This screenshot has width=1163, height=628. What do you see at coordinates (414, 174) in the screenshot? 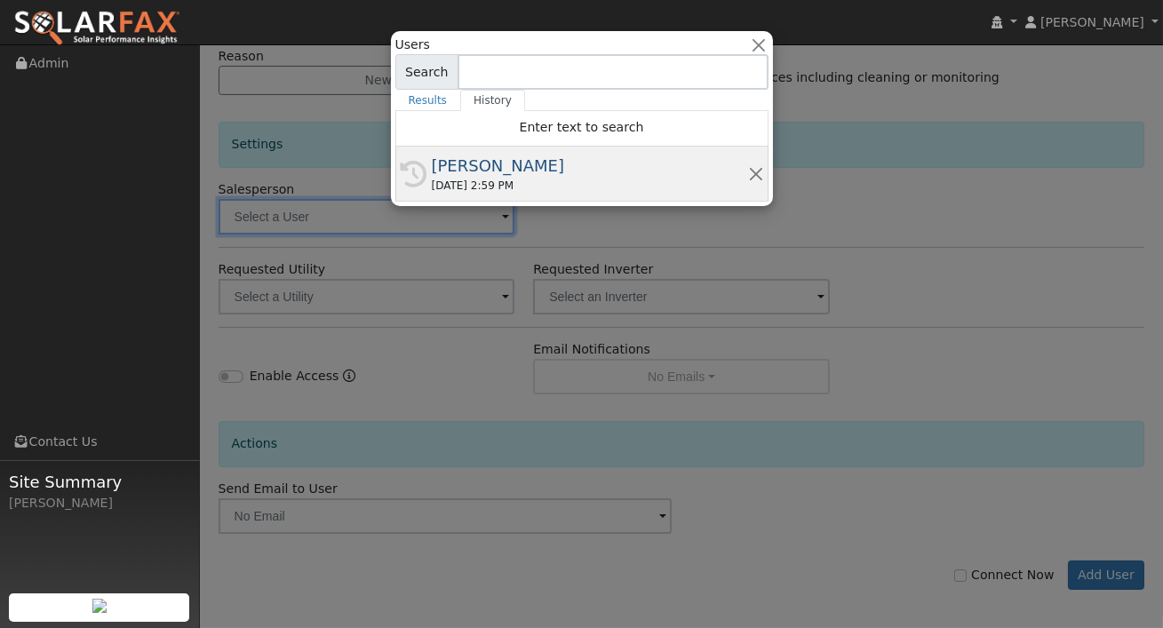
I see `i: History` at bounding box center [414, 174].